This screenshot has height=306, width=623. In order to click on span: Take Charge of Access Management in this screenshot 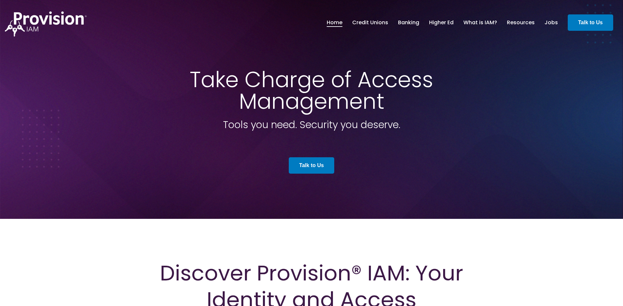, I will do `click(312, 90)`.